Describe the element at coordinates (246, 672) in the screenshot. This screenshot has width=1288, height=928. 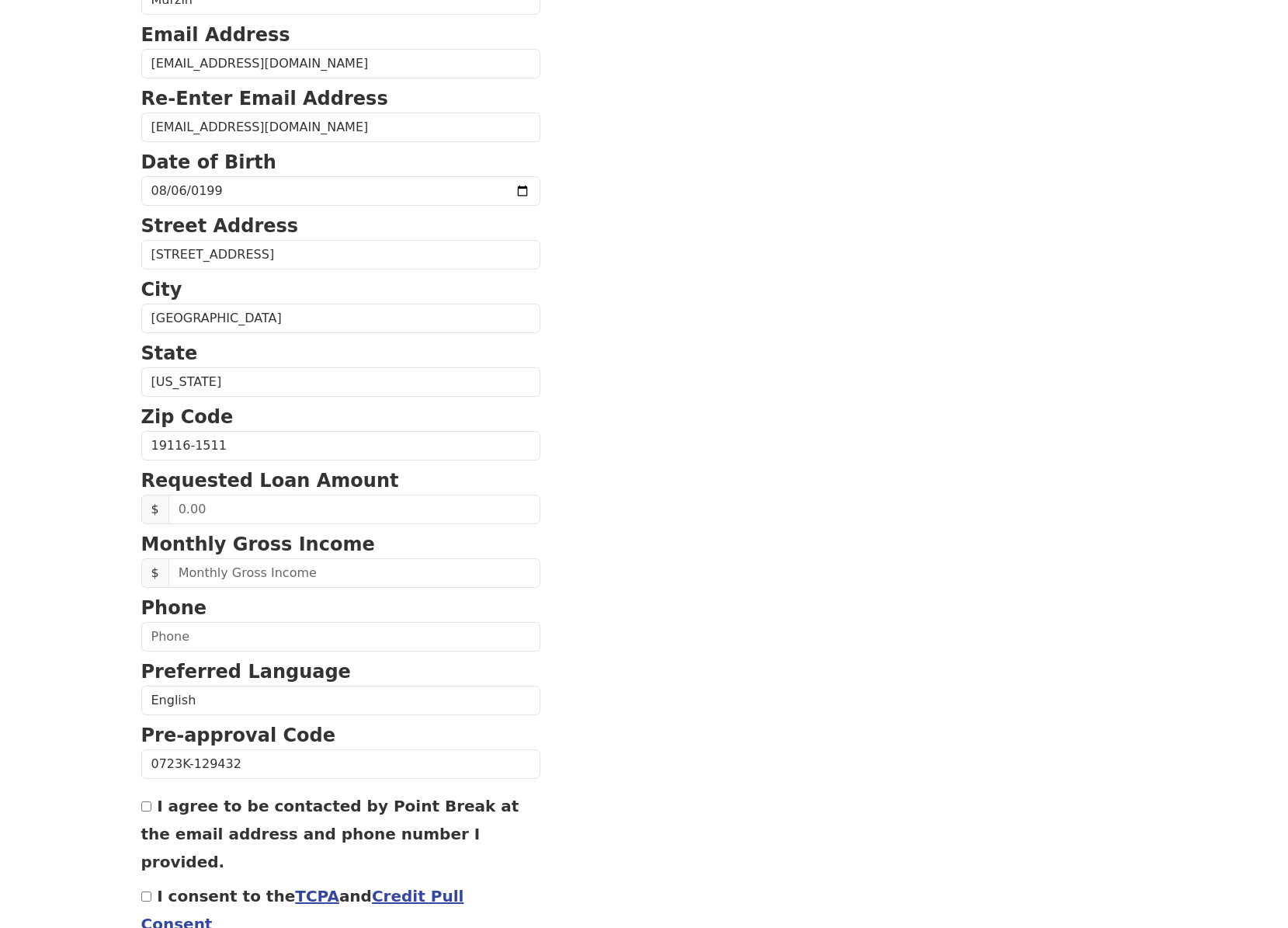
I see `strong: Preferred Language` at that location.